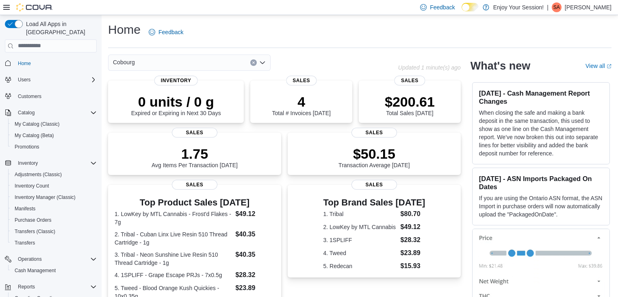 This screenshot has height=297, width=618. What do you see at coordinates (54, 270) in the screenshot?
I see `button: Cash Management` at bounding box center [54, 270].